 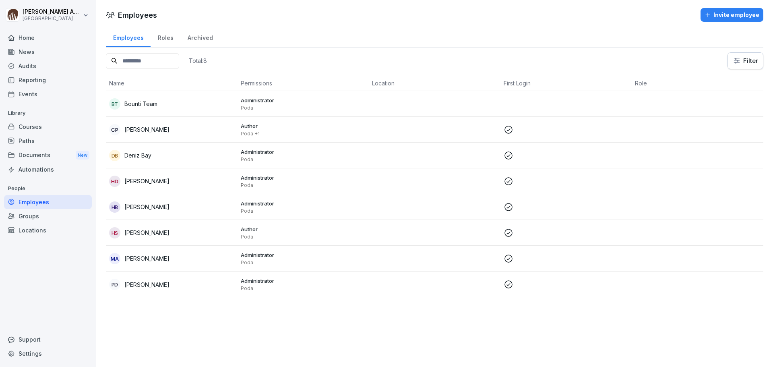 What do you see at coordinates (48, 140) in the screenshot?
I see `div: Paths` at bounding box center [48, 140].